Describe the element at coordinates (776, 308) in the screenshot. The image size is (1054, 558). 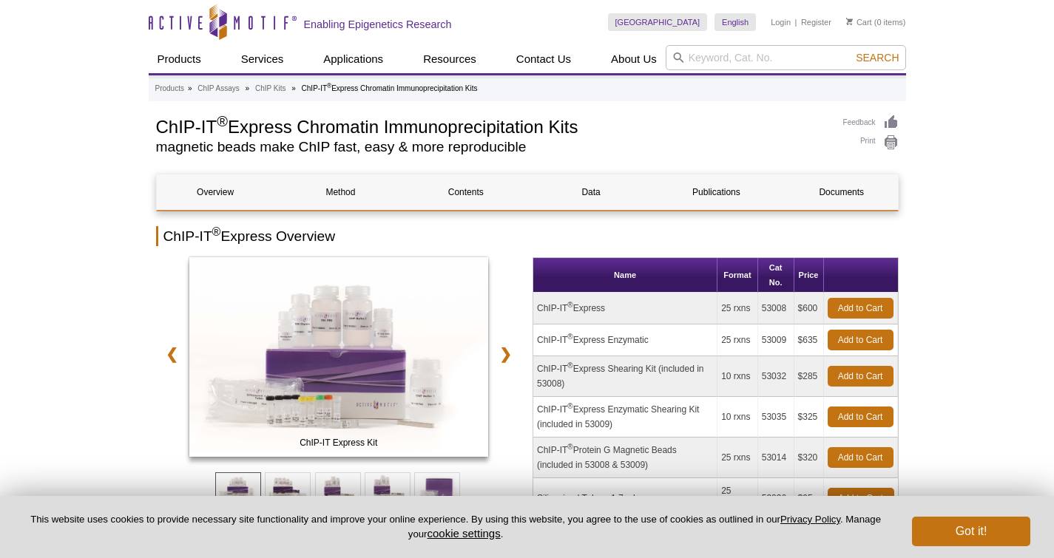
I see `td: 53008` at that location.